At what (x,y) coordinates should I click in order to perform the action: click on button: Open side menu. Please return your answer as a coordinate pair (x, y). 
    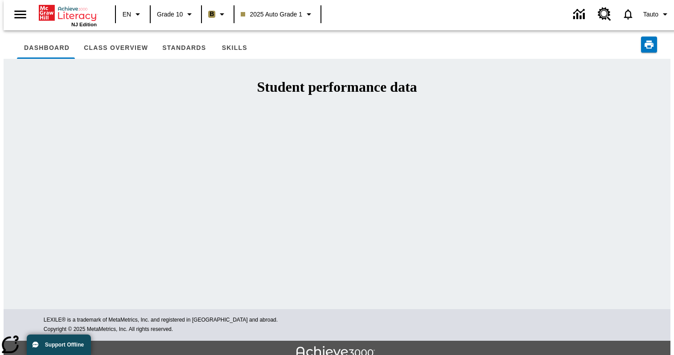
    Looking at the image, I should click on (20, 14).